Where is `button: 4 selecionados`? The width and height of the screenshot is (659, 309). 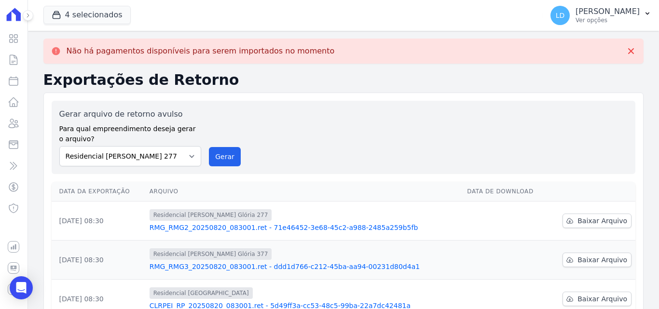
button: 4 selecionados is located at coordinates (87, 15).